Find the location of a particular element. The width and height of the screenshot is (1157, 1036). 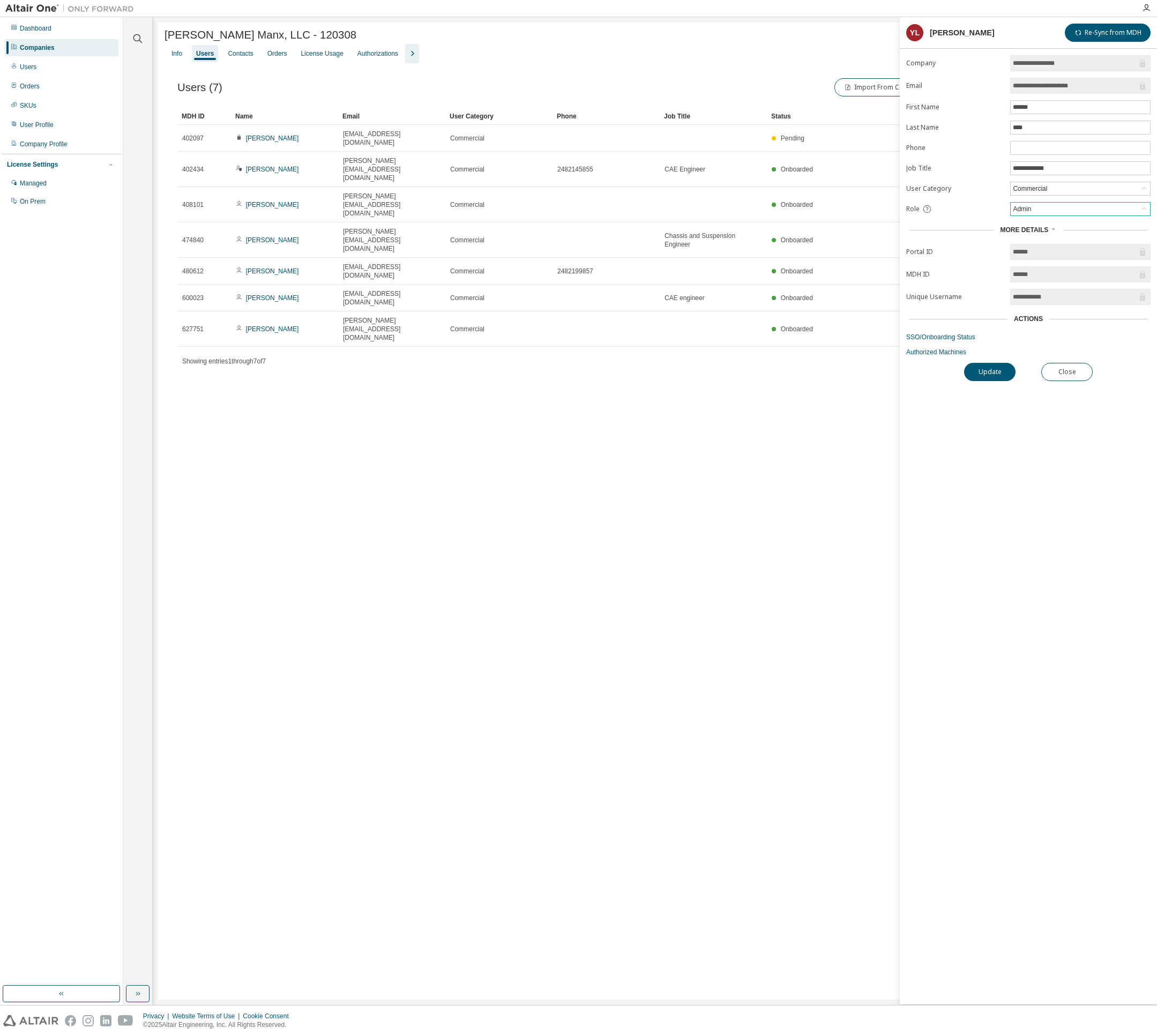

div: MDH ID is located at coordinates (205, 116).